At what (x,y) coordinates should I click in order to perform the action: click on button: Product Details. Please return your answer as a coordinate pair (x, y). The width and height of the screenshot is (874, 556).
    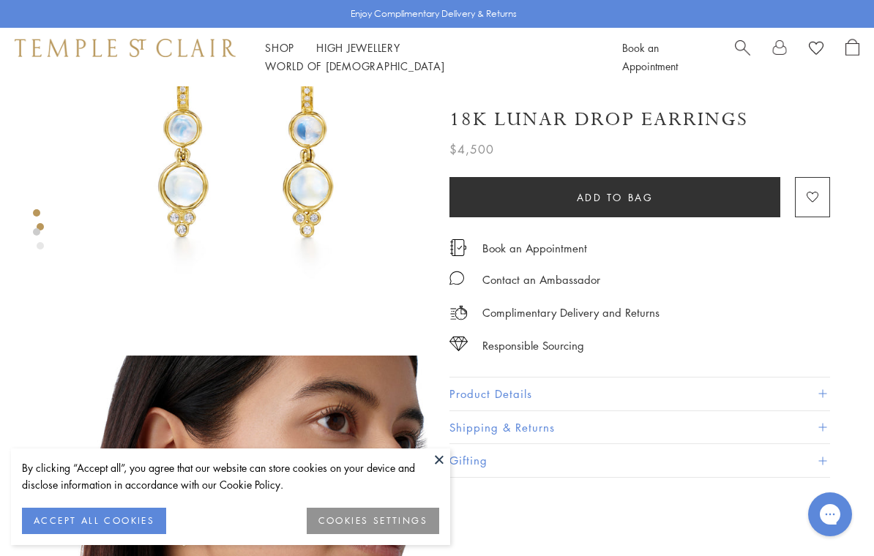
    Looking at the image, I should click on (639, 394).